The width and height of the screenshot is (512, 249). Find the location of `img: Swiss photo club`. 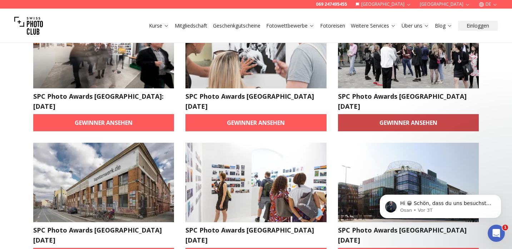

img: Swiss photo club is located at coordinates (29, 26).